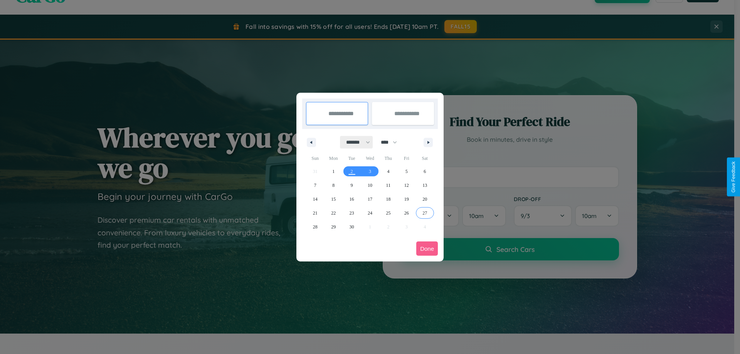 Image resolution: width=740 pixels, height=354 pixels. I want to click on span: 29, so click(334, 227).